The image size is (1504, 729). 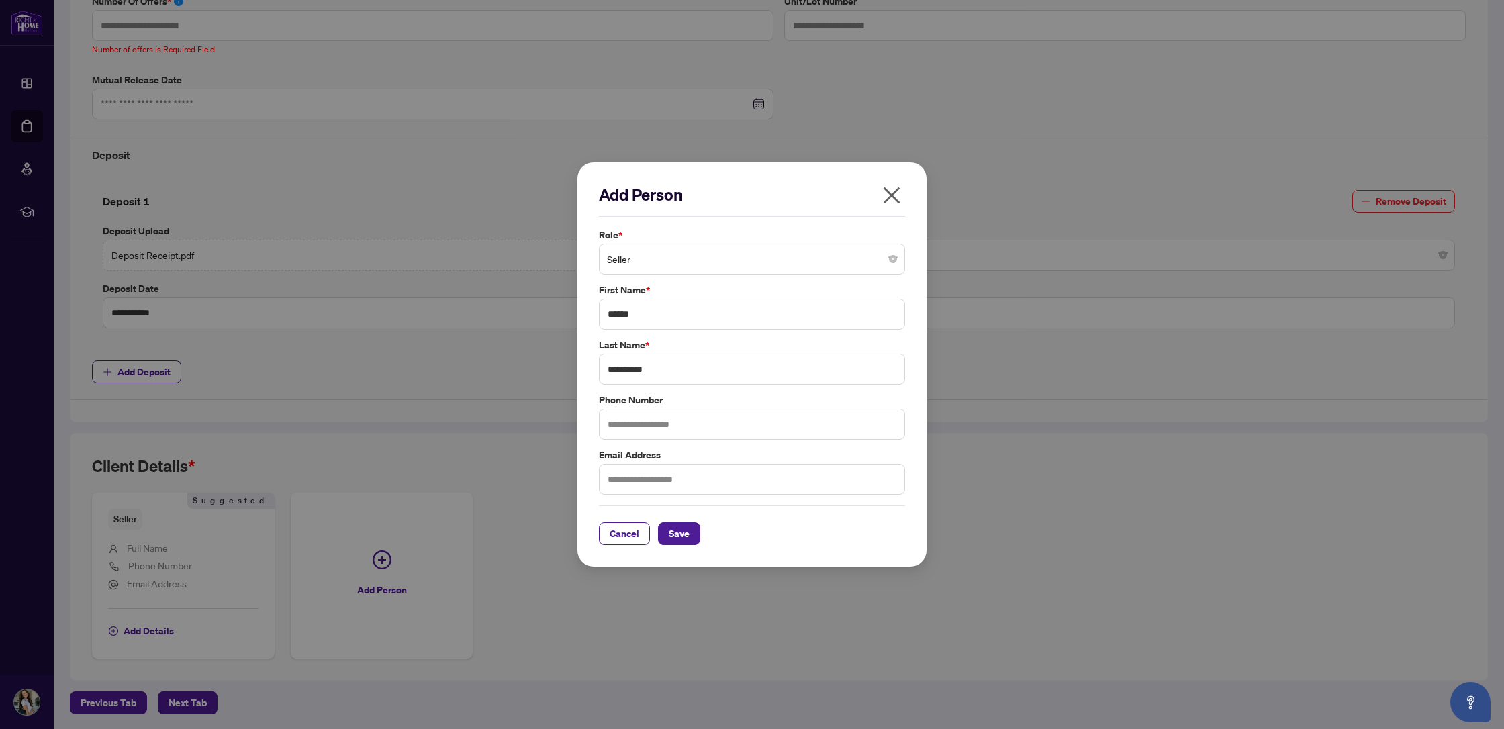 What do you see at coordinates (1470, 702) in the screenshot?
I see `button: Open asap` at bounding box center [1470, 702].